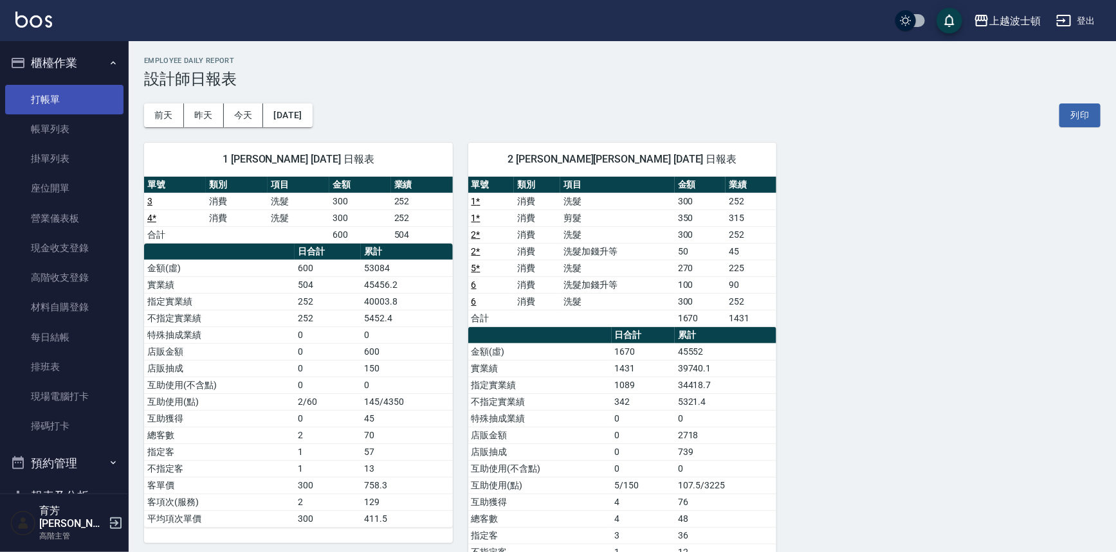 The height and width of the screenshot is (552, 1116). I want to click on td: 合計, so click(175, 235).